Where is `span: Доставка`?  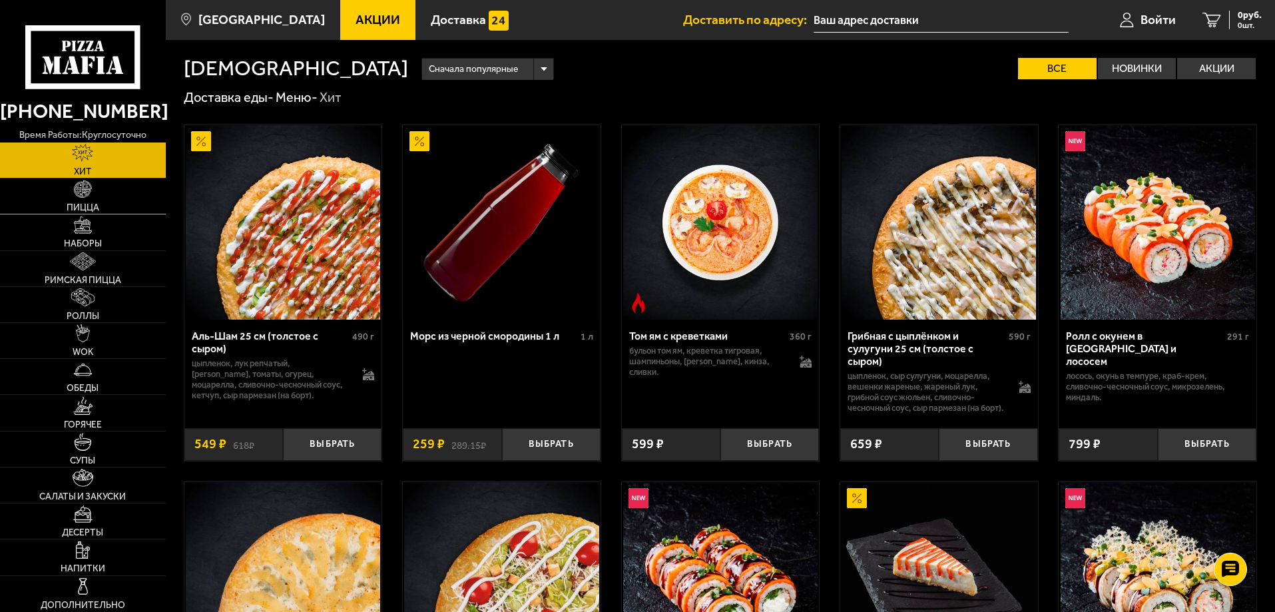
span: Доставка is located at coordinates (458, 19).